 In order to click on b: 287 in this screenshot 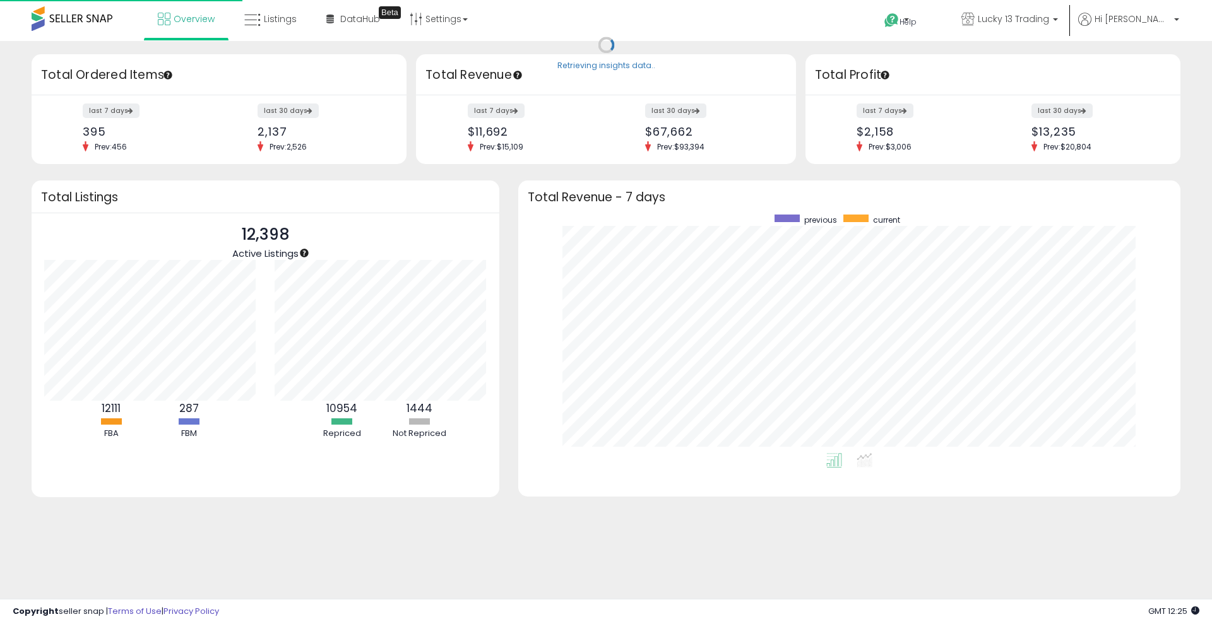, I will do `click(189, 408)`.